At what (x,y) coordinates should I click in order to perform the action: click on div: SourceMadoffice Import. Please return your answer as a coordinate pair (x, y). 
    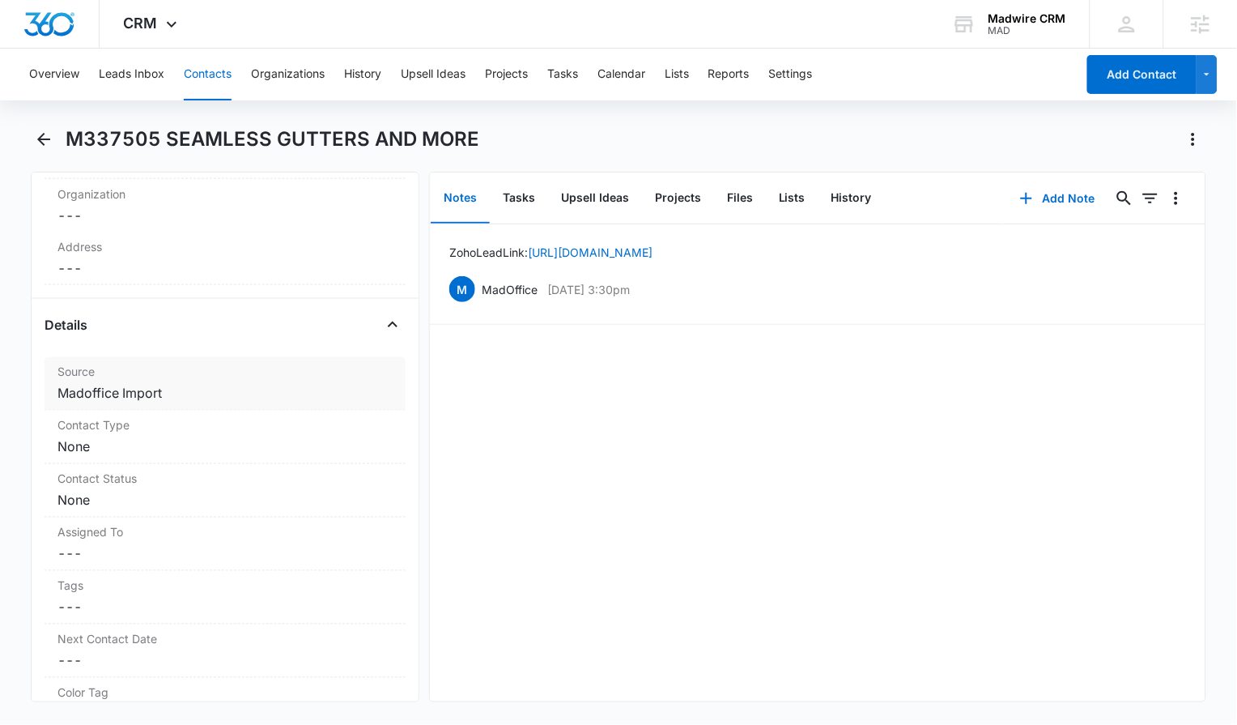
    Looking at the image, I should click on (225, 384).